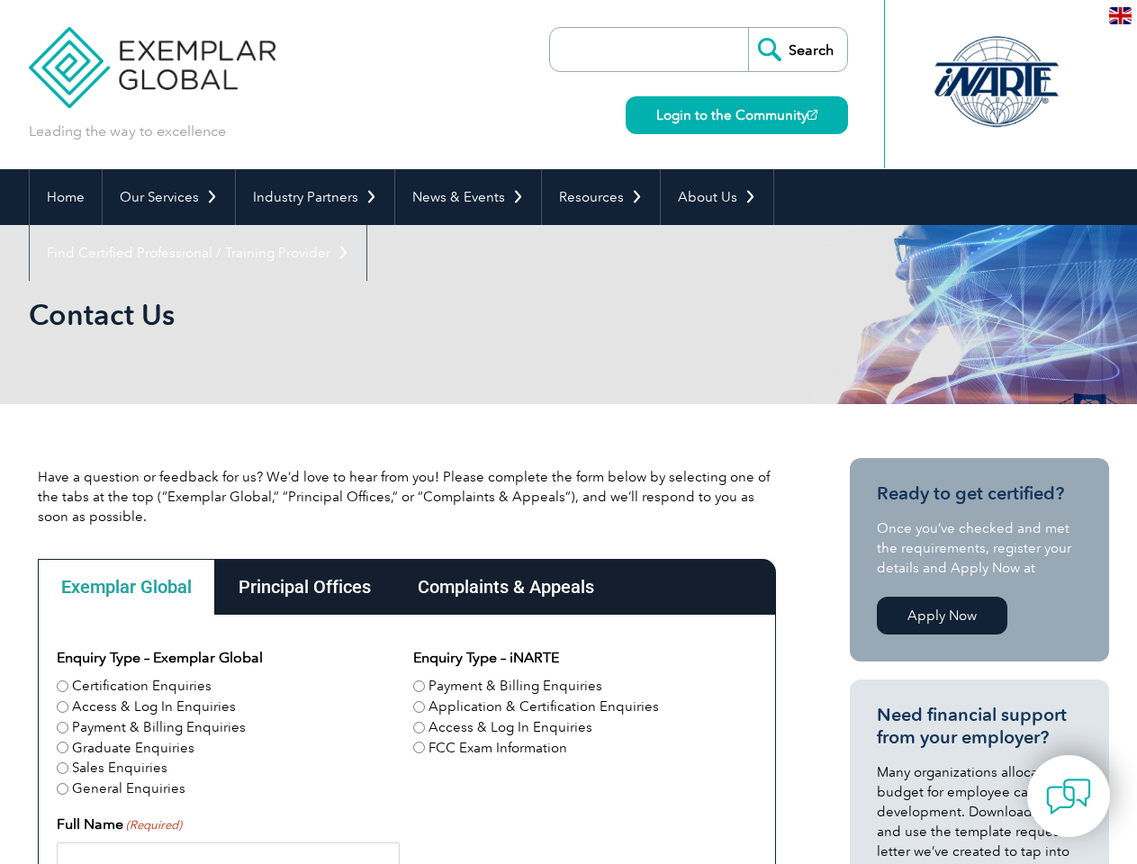 The image size is (1137, 864). Describe the element at coordinates (304, 587) in the screenshot. I see `div: Principal Offices` at that location.